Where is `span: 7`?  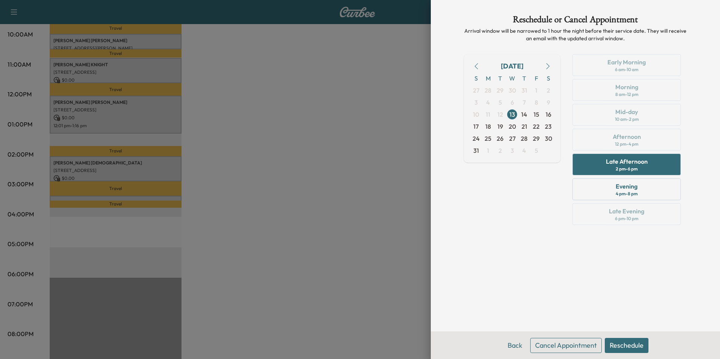
span: 7 is located at coordinates (524, 102).